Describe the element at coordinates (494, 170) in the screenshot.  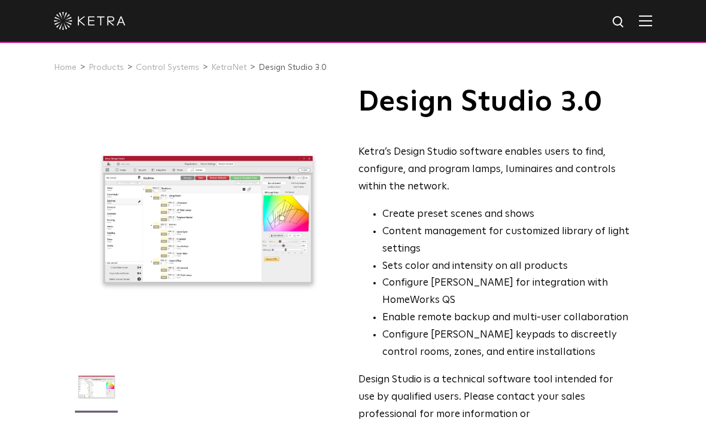
I see `div: Ketra’s Design Studio software enables users to find, configure, and program lamps, luminaires an...` at that location.